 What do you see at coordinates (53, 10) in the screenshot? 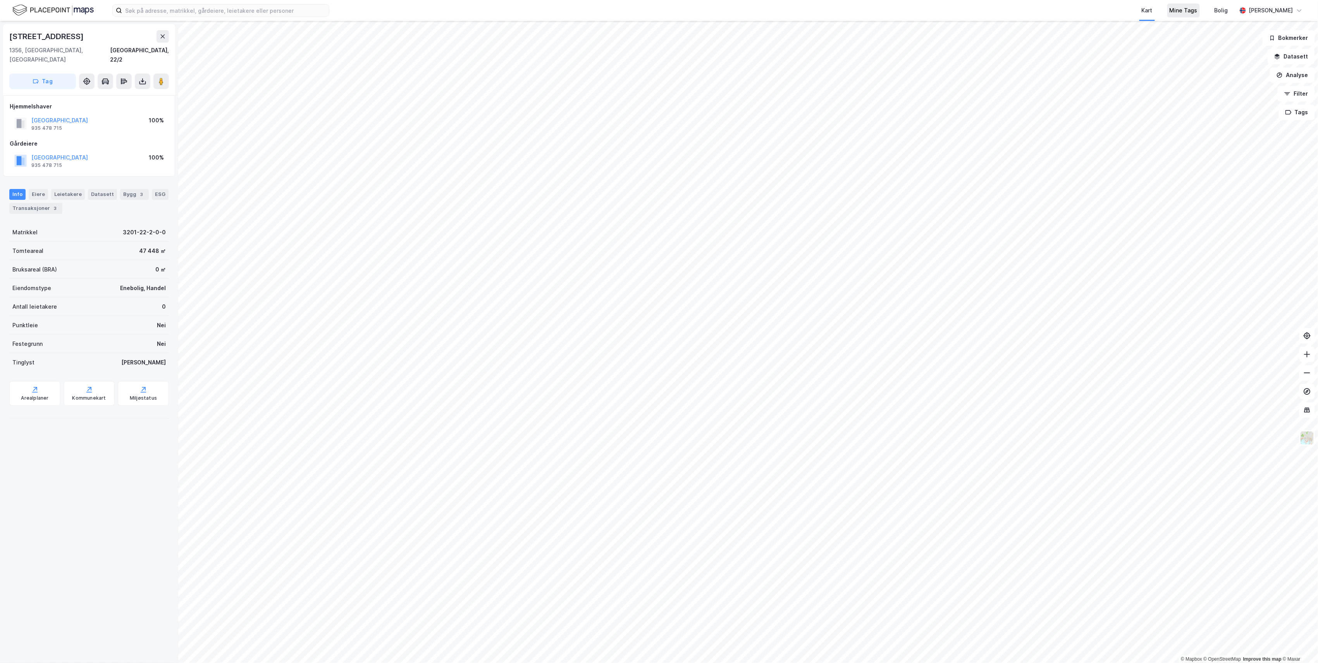
I see `img: logo.f888ab2527a4732fd821a326f86c7f29.svg` at bounding box center [53, 10].